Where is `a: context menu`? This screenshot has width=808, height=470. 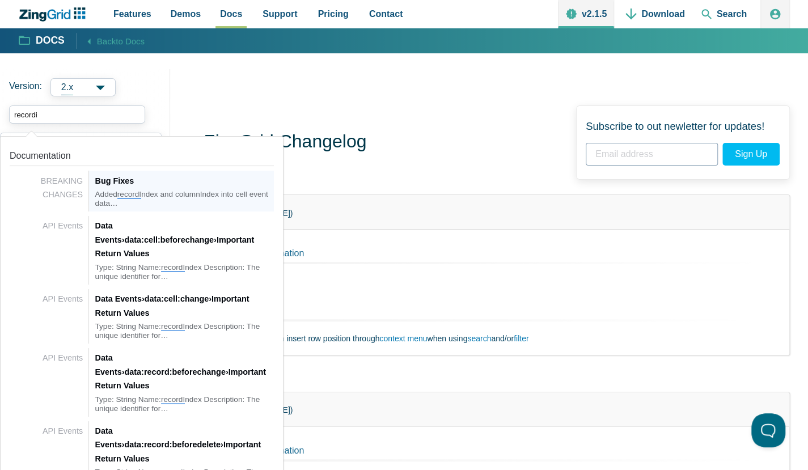
a: context menu is located at coordinates (403, 339).